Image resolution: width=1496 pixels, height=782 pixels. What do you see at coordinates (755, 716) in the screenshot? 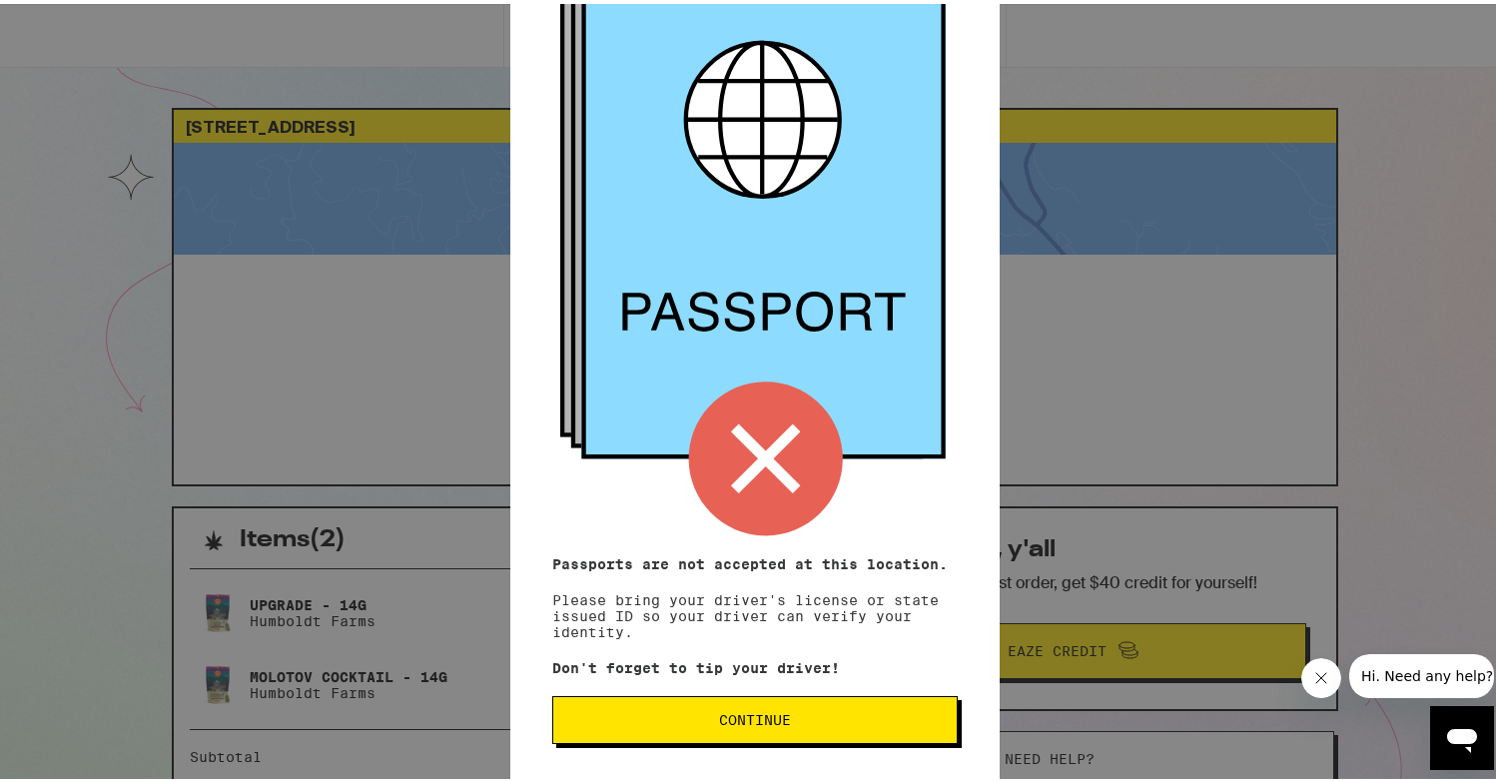
I see `button: Continue` at bounding box center [755, 716].